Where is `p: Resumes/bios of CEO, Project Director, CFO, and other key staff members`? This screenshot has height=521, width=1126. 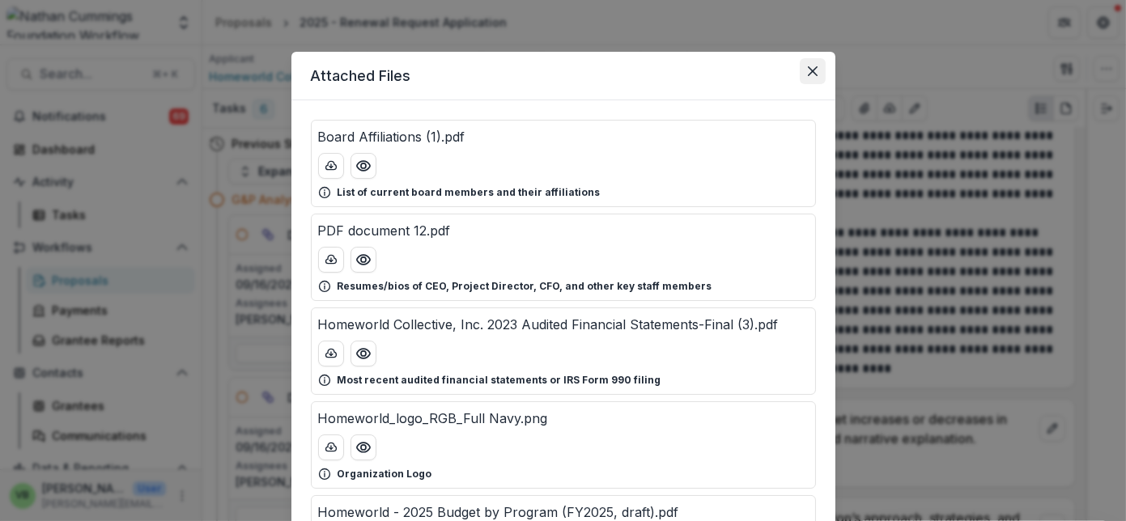
p: Resumes/bios of CEO, Project Director, CFO, and other key staff members is located at coordinates (525, 287).